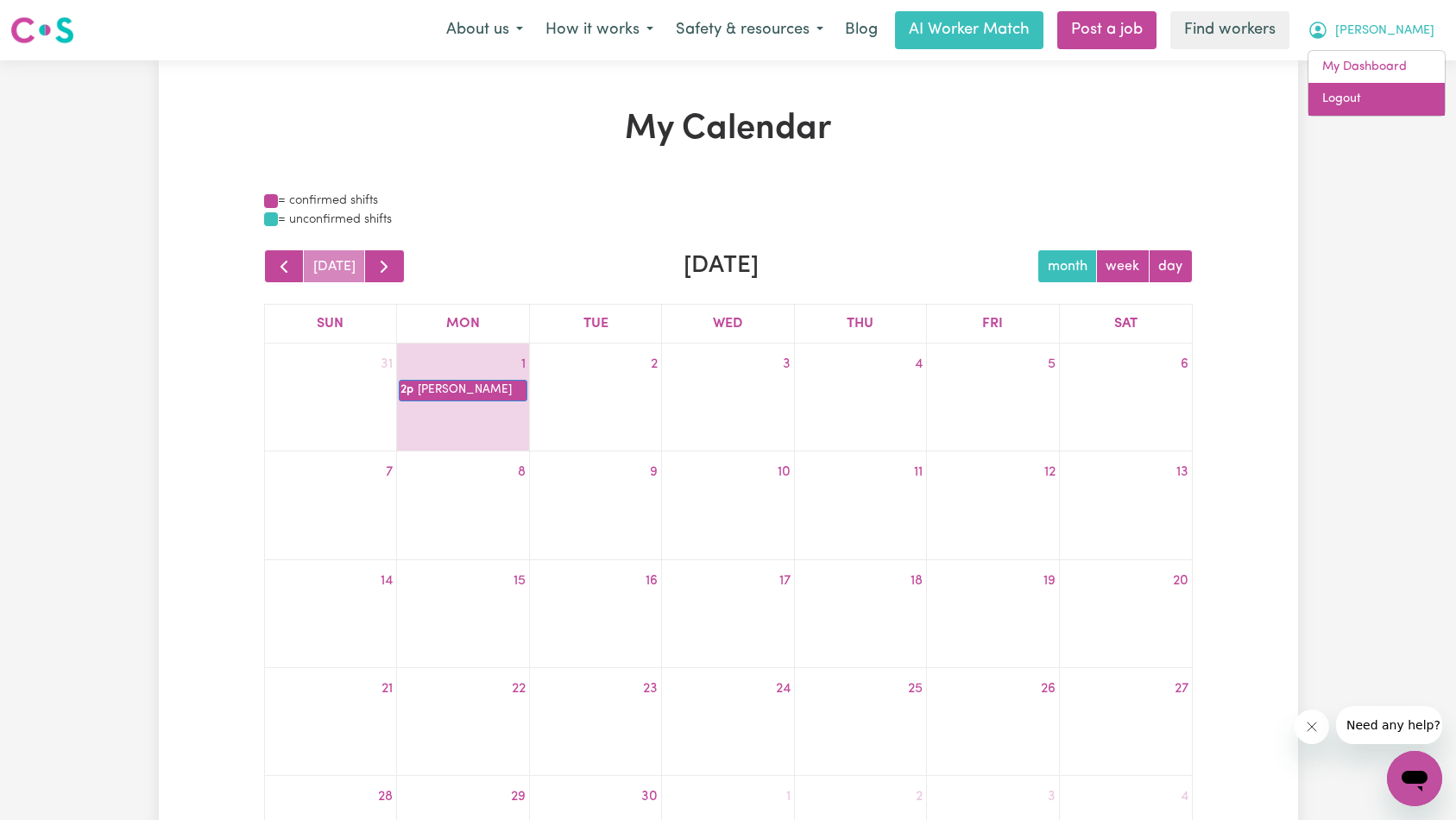 The width and height of the screenshot is (1456, 820). What do you see at coordinates (969, 30) in the screenshot?
I see `a: AI Worker Match` at bounding box center [969, 30].